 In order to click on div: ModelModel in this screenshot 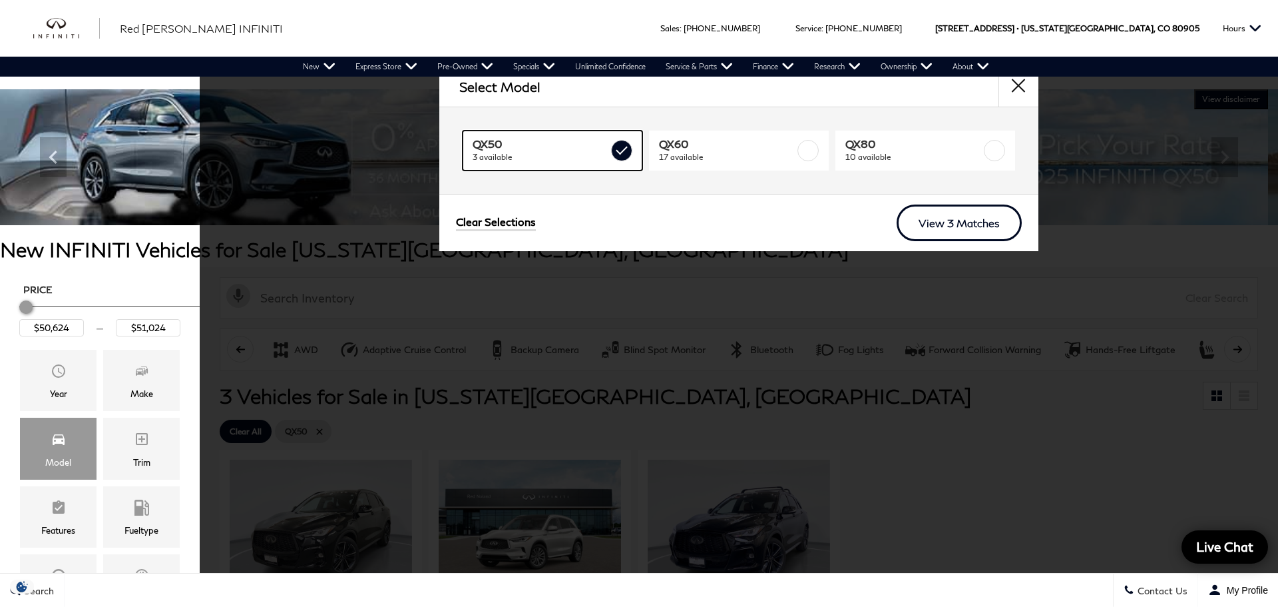, I will do `click(58, 448)`.